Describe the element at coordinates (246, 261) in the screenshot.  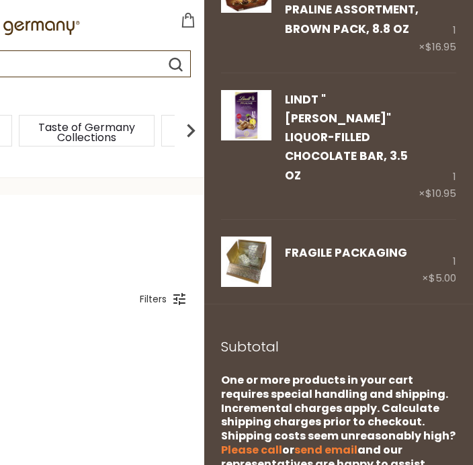
I see `img: FRAGILE Packaging` at that location.